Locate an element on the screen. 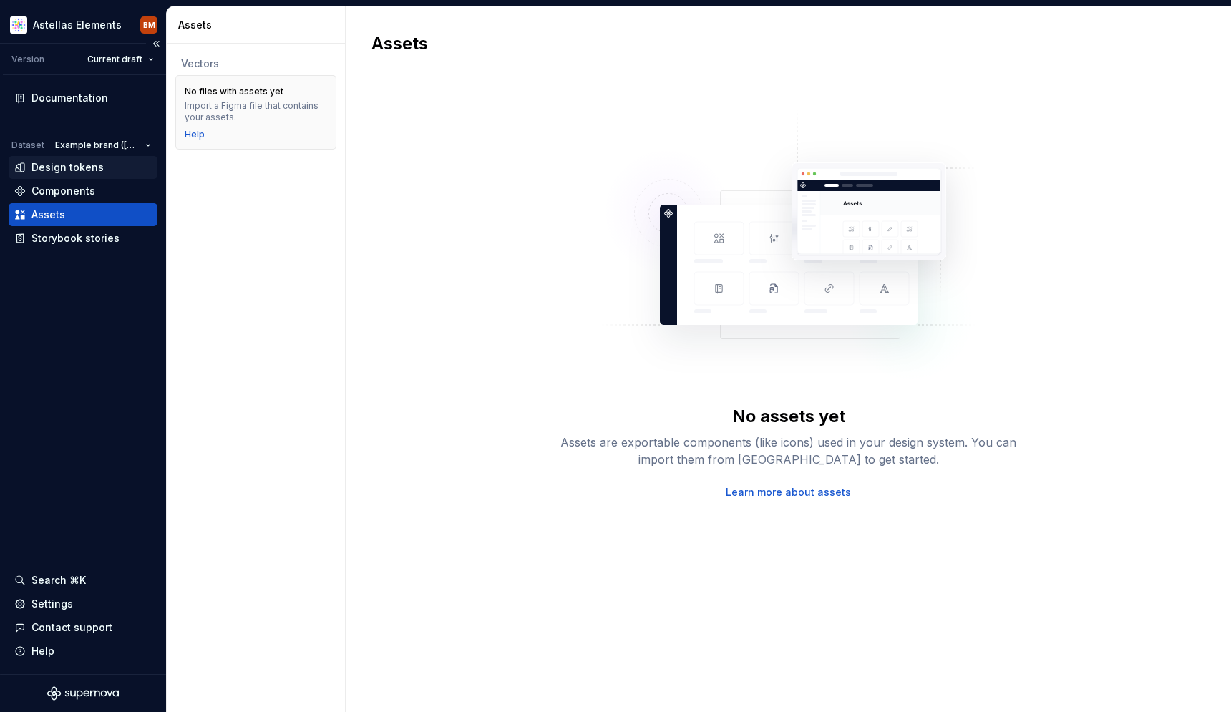 Image resolution: width=1231 pixels, height=712 pixels. div: Design tokens is located at coordinates (67, 167).